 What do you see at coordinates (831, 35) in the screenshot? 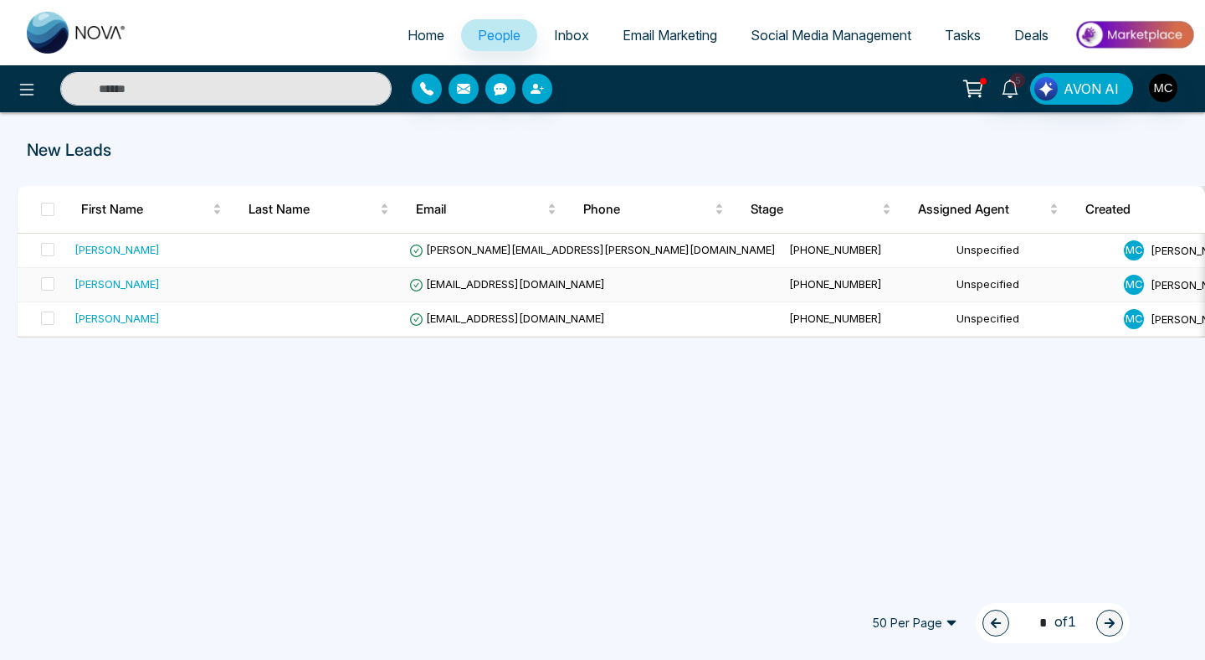
I see `a: Social Media Management` at bounding box center [831, 35].